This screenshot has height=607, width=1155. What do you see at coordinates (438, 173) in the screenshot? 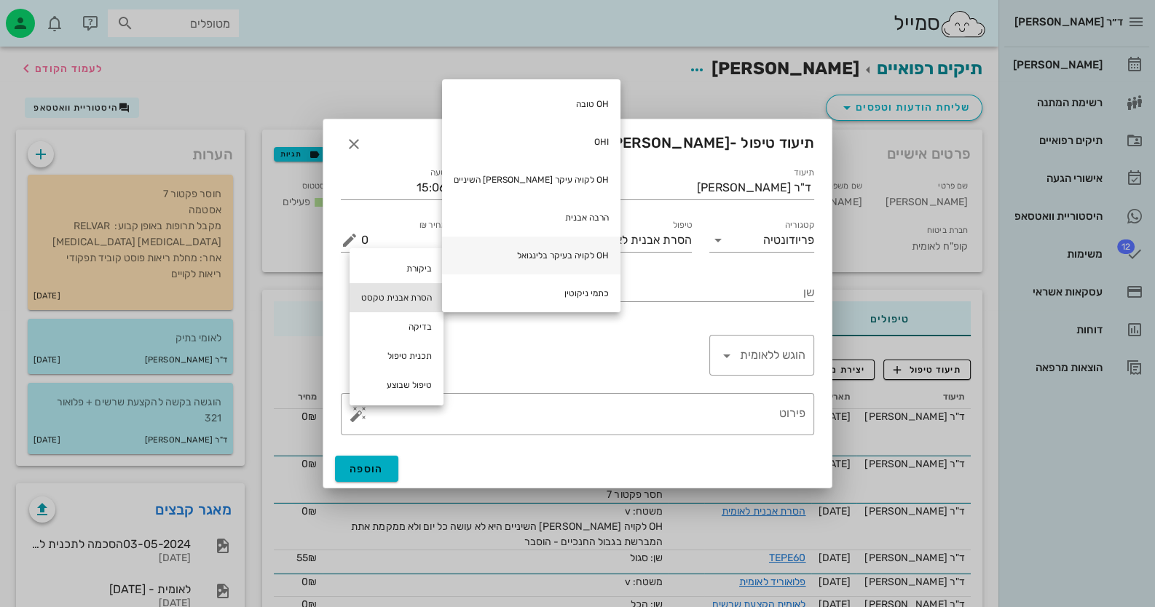
I see `label: שעה` at bounding box center [438, 173].